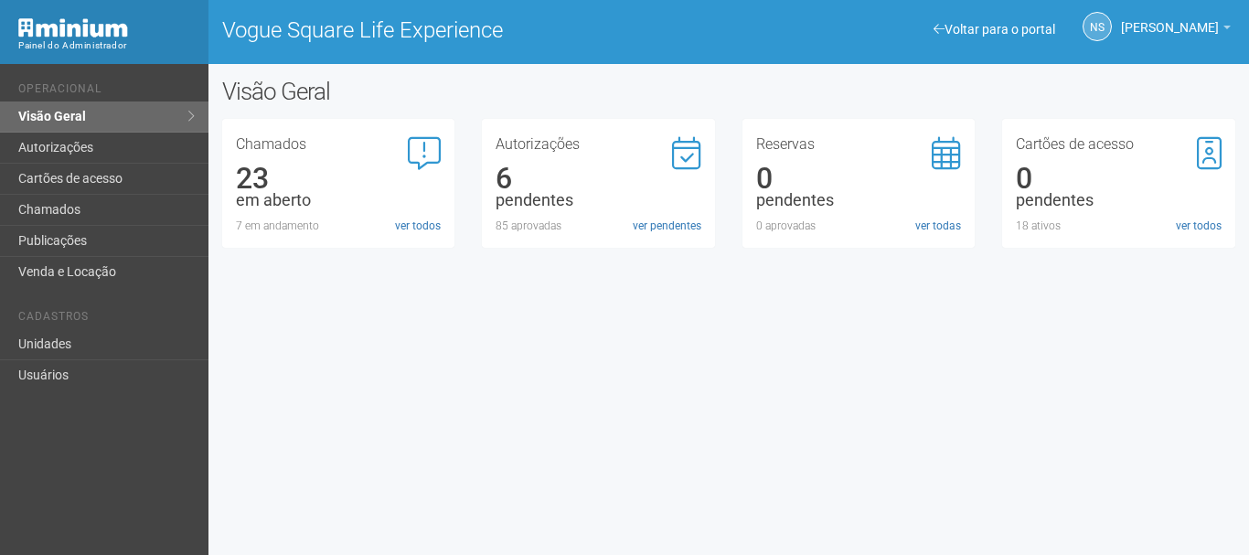  I want to click on li: Operacional, so click(106, 91).